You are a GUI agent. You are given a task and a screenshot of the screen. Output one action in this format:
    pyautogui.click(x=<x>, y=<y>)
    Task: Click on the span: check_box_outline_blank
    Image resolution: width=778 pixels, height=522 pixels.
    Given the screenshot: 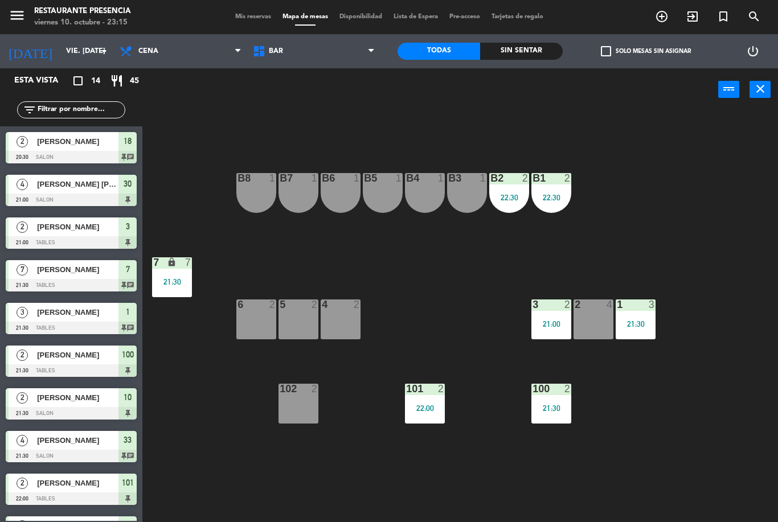 What is the action you would take?
    pyautogui.click(x=606, y=51)
    